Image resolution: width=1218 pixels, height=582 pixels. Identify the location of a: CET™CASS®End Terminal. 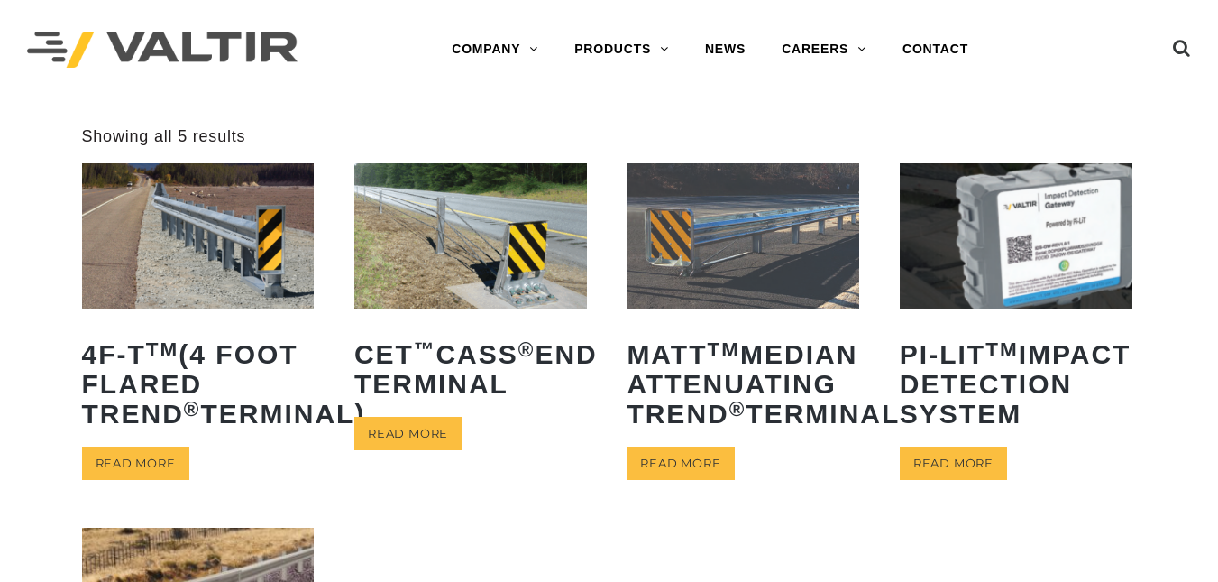
(471, 287).